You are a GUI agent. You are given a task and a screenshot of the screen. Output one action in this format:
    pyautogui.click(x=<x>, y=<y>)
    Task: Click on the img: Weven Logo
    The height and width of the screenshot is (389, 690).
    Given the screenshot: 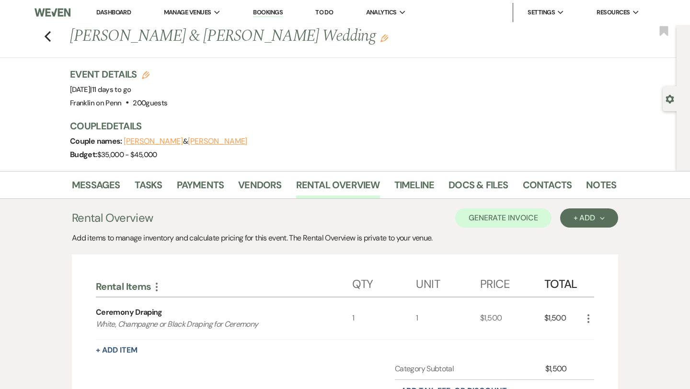 What is the action you would take?
    pyautogui.click(x=52, y=12)
    